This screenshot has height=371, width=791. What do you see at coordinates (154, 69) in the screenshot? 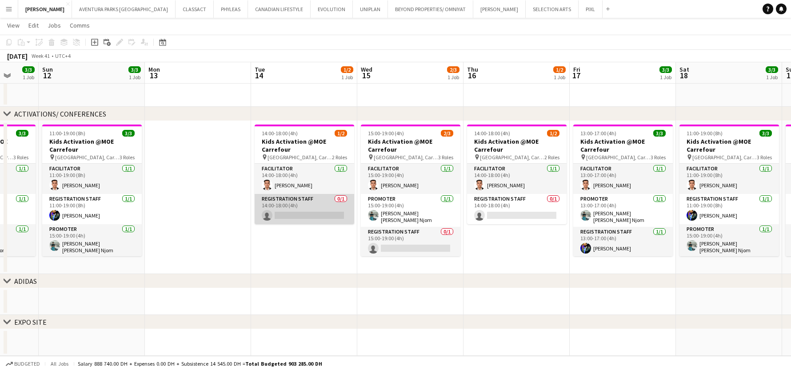
I see `span: Mon` at bounding box center [154, 69].